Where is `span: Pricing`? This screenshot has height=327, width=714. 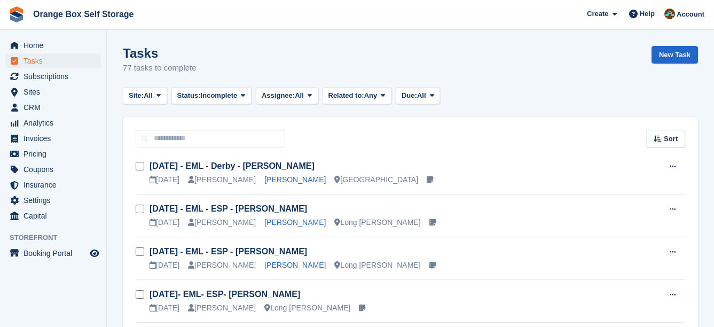
span: Pricing is located at coordinates (56, 154).